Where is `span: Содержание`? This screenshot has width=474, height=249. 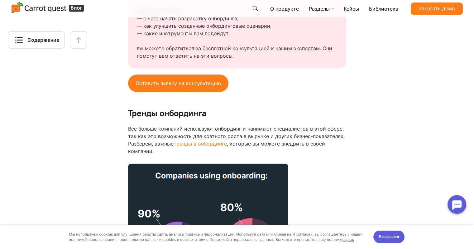
span: Содержание is located at coordinates (43, 40).